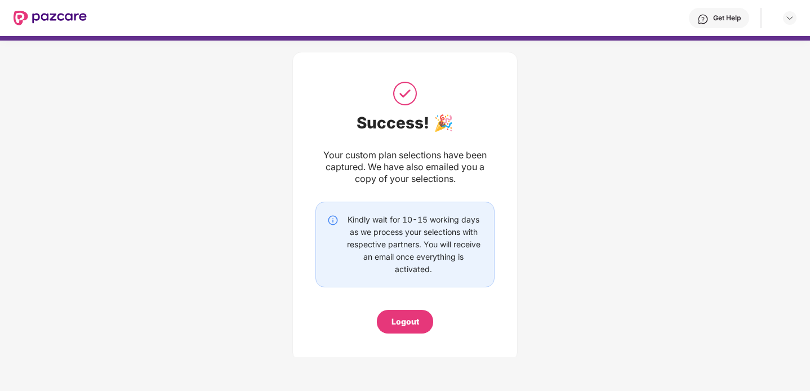  What do you see at coordinates (726, 18) in the screenshot?
I see `div: Get Help` at bounding box center [726, 18].